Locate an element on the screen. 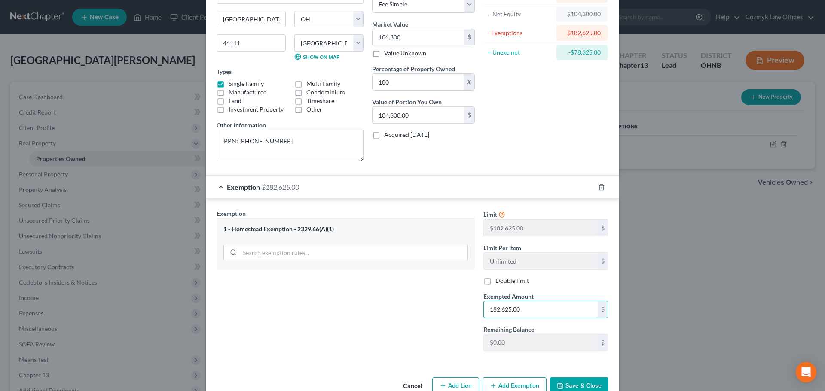 The image size is (825, 391). div: $182,625.00 is located at coordinates (582, 33).